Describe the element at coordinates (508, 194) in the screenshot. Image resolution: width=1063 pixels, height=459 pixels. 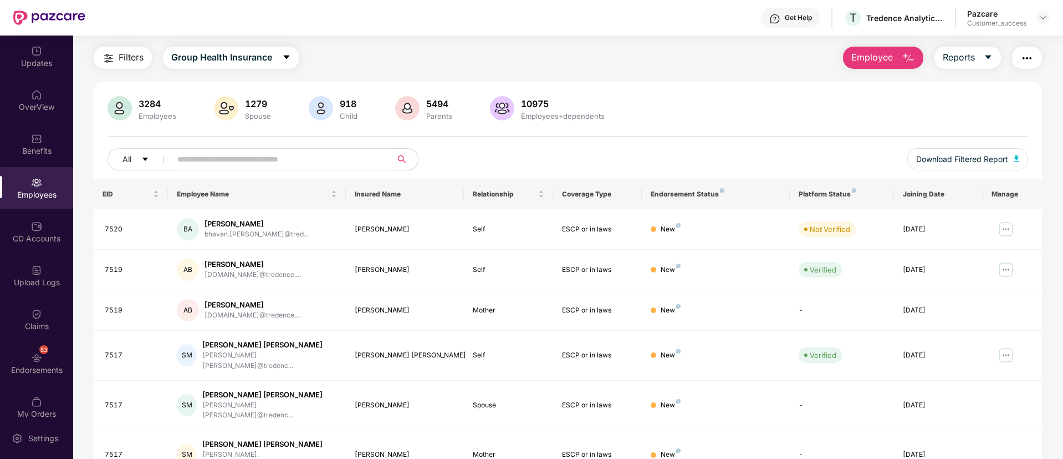
I see `th: Relationship` at that location.